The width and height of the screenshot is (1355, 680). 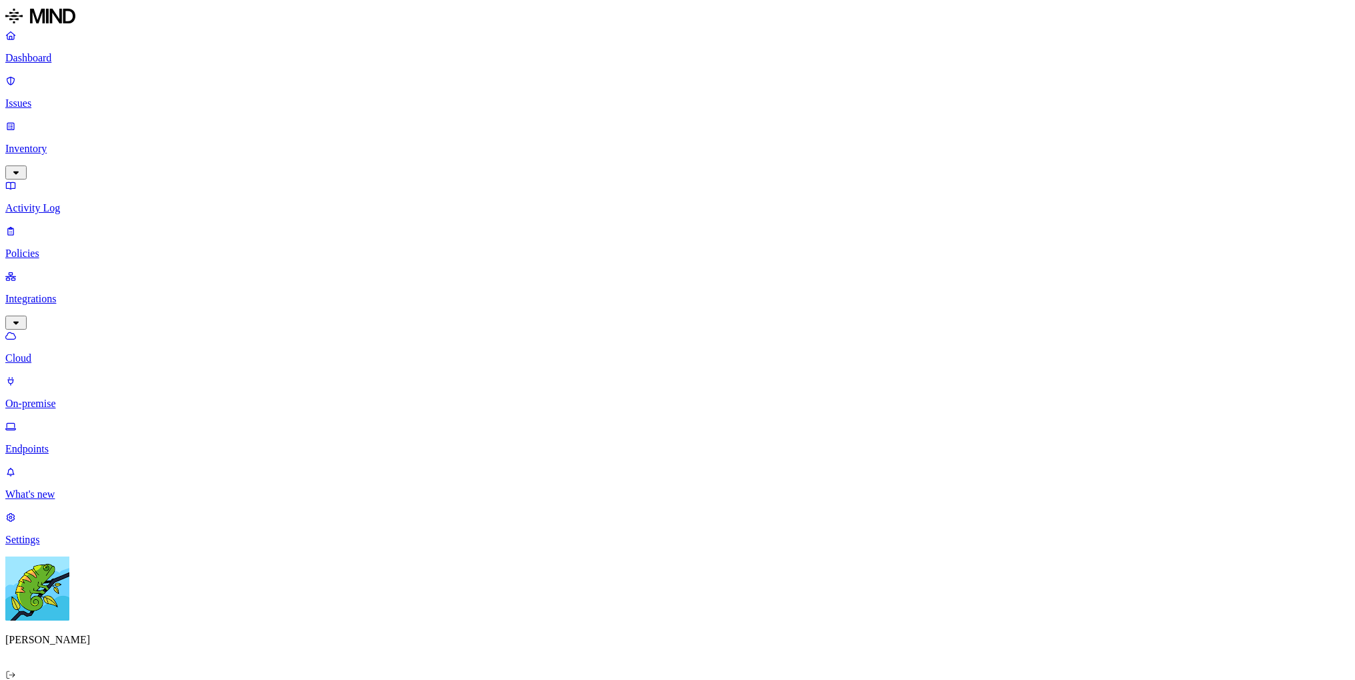 What do you see at coordinates (678, 299) in the screenshot?
I see `p: Integrations` at bounding box center [678, 299].